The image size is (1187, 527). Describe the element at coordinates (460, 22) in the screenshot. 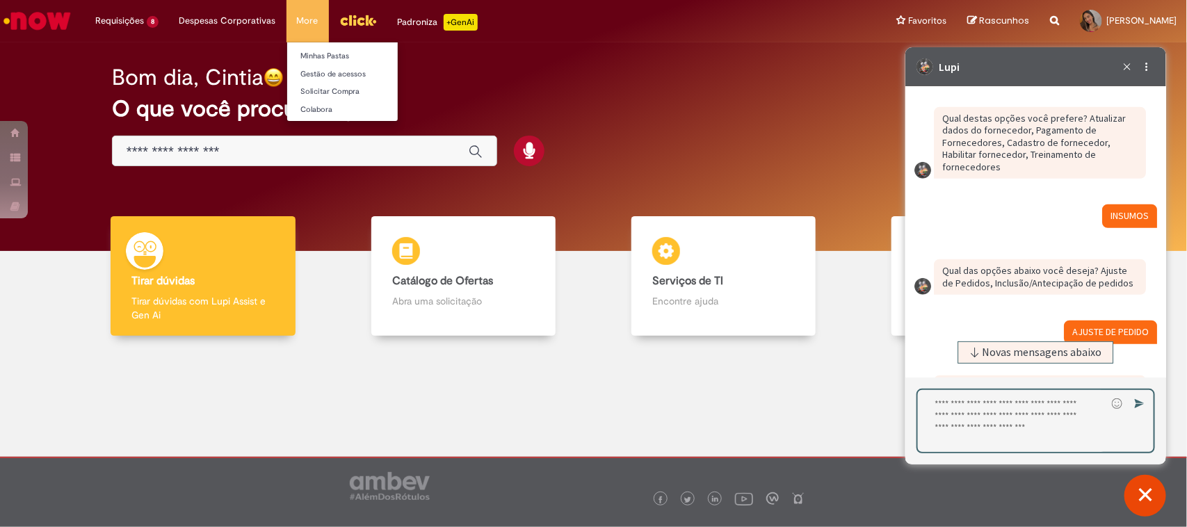

I see `p: +GenAi` at that location.